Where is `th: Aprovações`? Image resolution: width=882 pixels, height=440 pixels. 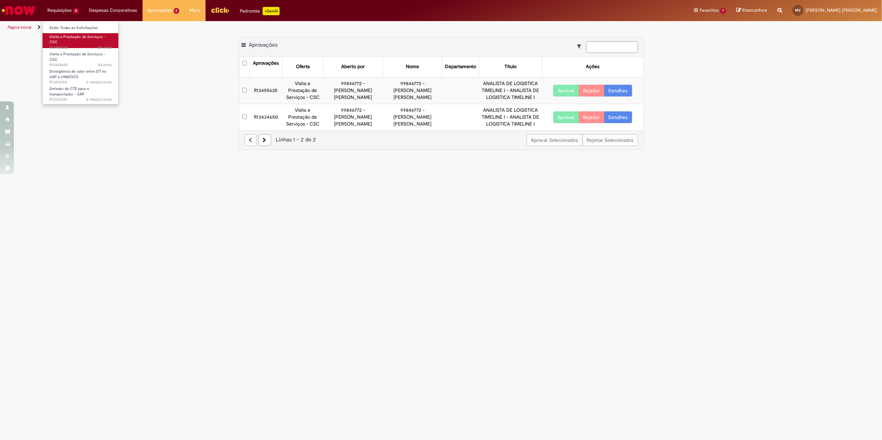
th: Aprovações is located at coordinates (266, 67).